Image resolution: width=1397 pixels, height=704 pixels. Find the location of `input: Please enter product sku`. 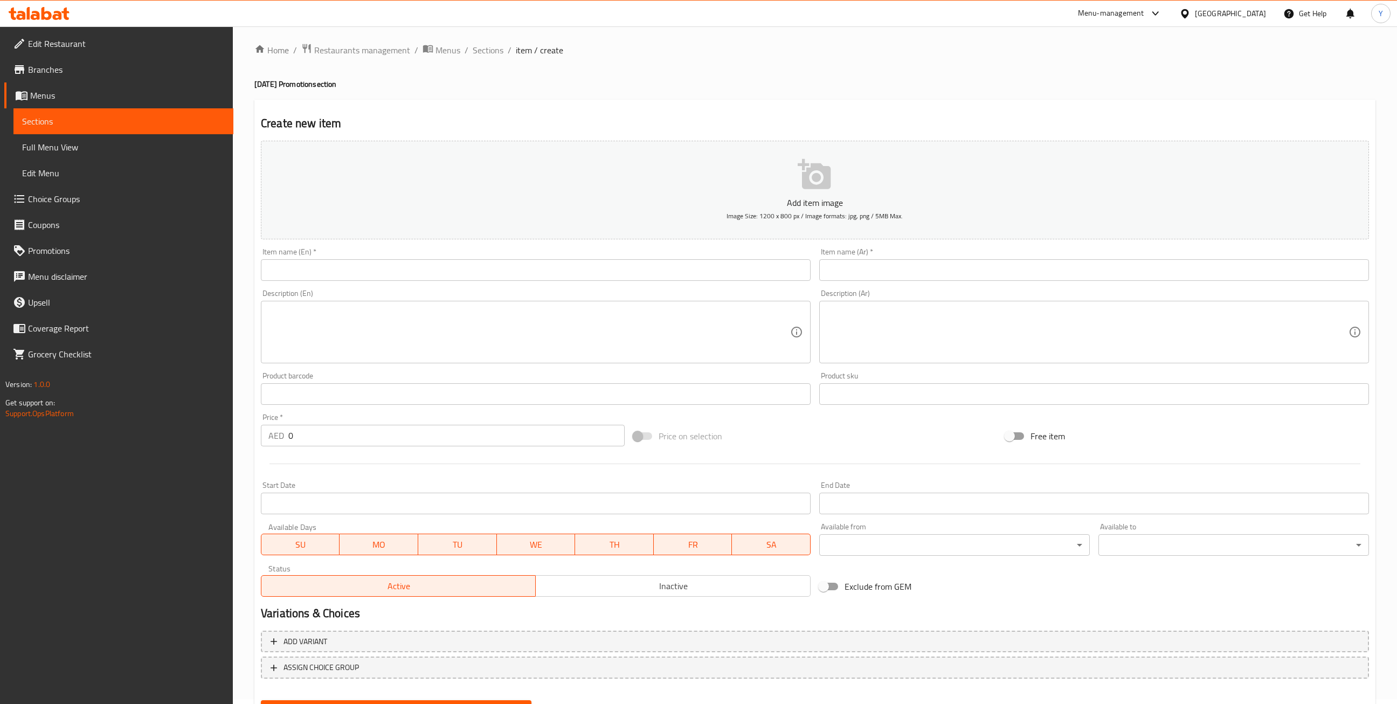

input: Please enter product sku is located at coordinates (1094, 394).